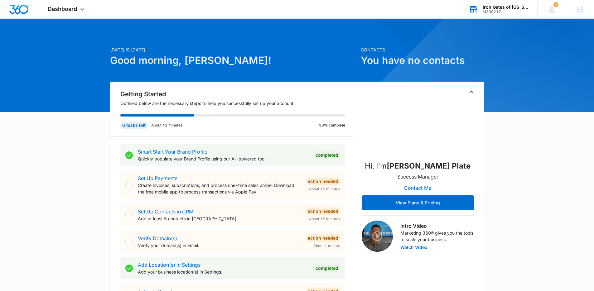 Image resolution: width=594 pixels, height=291 pixels. Describe the element at coordinates (556, 5) in the screenshot. I see `span: 1` at that location.